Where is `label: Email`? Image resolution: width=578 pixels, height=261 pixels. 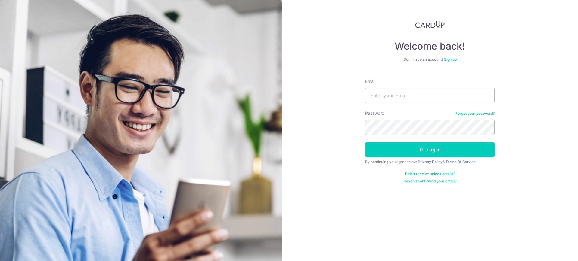
label: Email is located at coordinates (370, 82).